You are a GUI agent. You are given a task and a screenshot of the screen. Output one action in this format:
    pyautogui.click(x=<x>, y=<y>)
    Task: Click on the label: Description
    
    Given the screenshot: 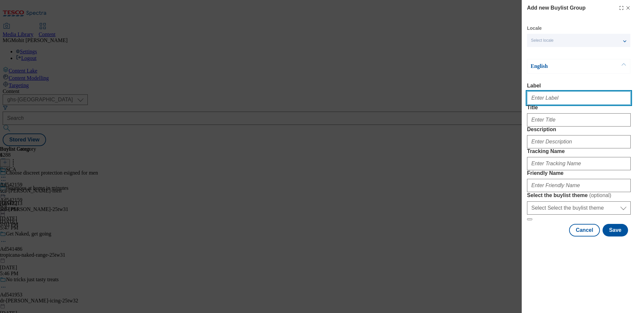 What is the action you would take?
    pyautogui.click(x=579, y=130)
    